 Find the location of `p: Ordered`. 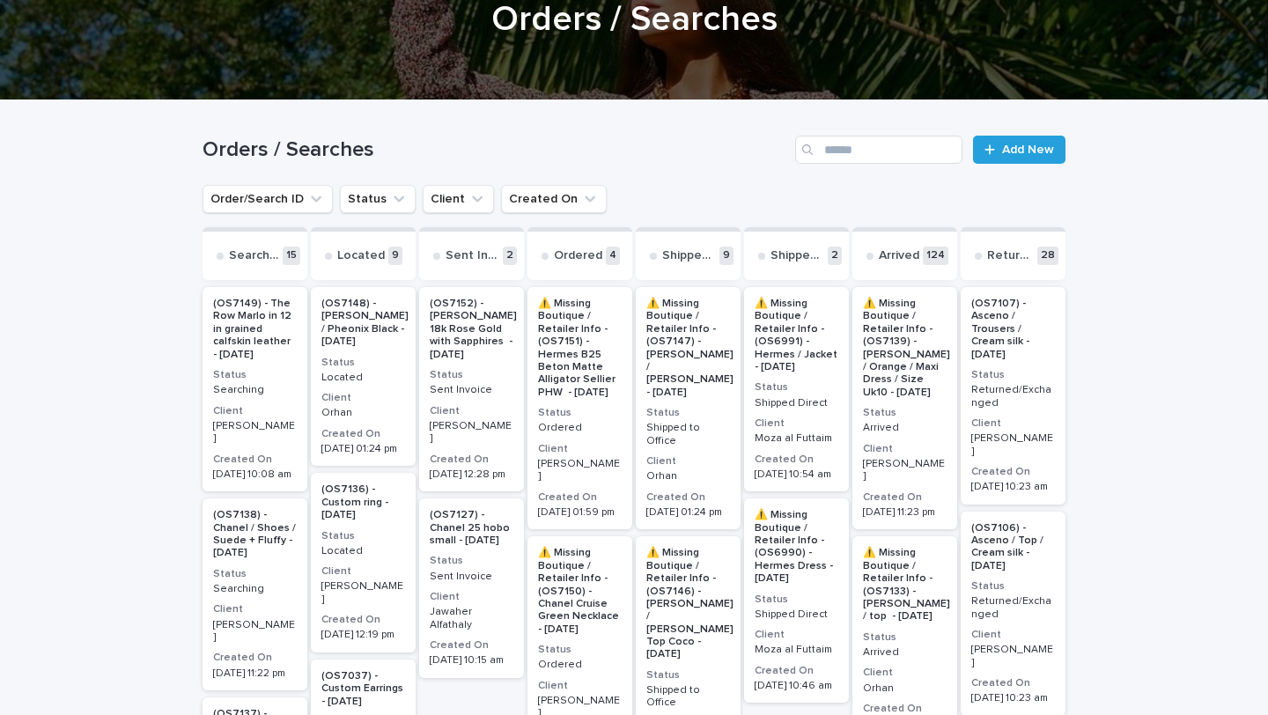

p: Ordered is located at coordinates (578, 255).